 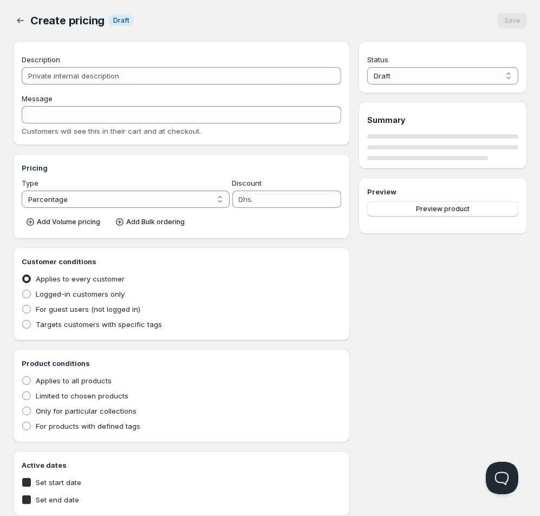 I want to click on span: Message, so click(x=37, y=99).